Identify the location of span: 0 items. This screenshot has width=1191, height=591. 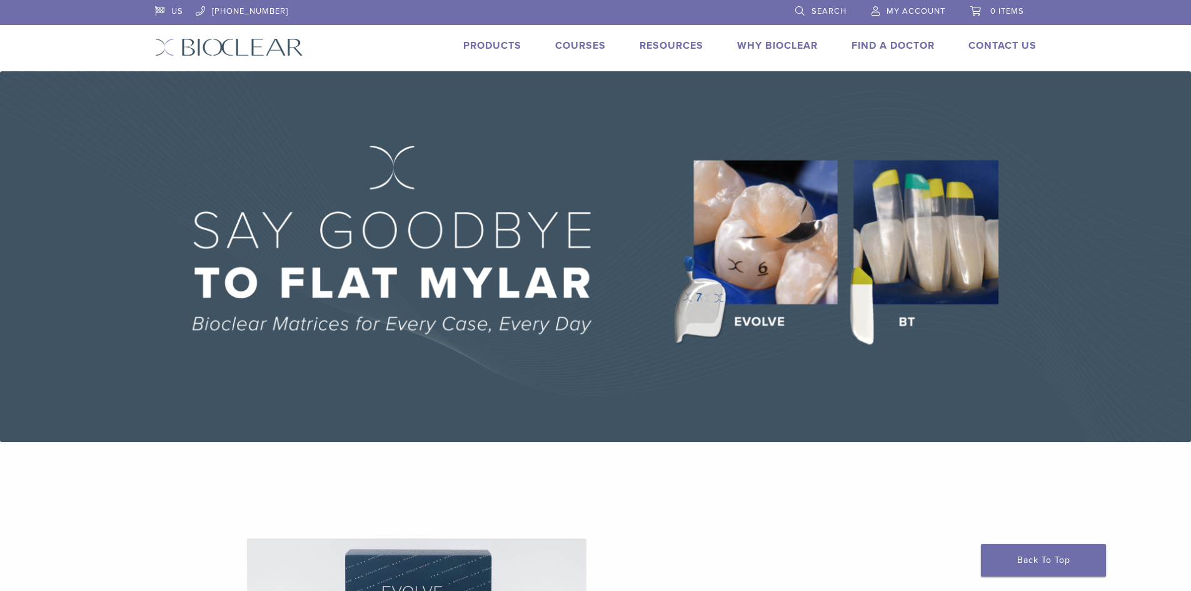
(1007, 11).